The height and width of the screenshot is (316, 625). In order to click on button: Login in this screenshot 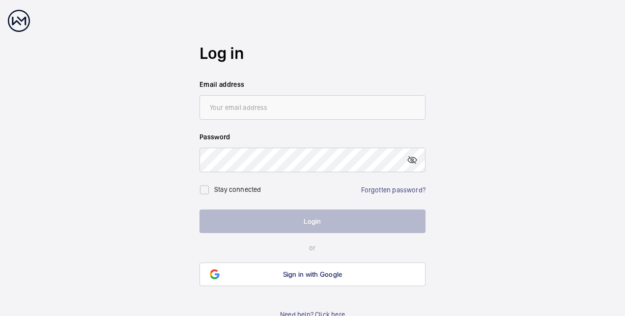, I will do `click(312, 221)`.